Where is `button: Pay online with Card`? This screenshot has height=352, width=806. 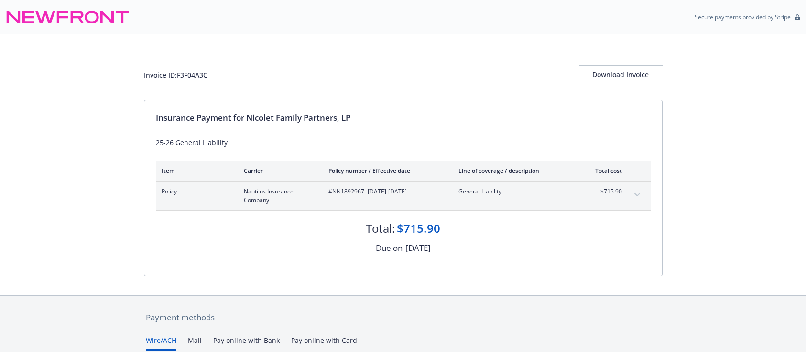
button: Pay online with Card is located at coordinates (324, 342).